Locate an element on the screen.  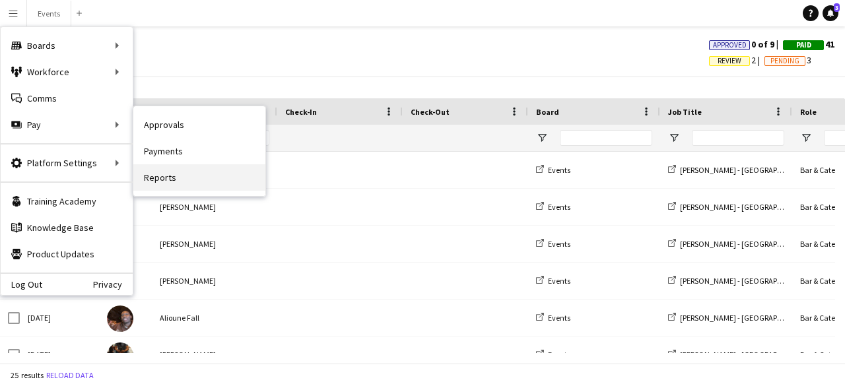
input: Job Title Filter Input is located at coordinates (738, 138).